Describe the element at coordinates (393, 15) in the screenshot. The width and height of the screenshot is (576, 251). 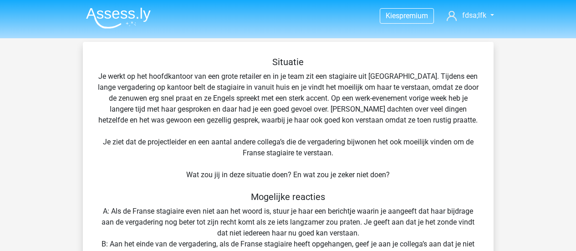
I see `span: Kies` at that location.